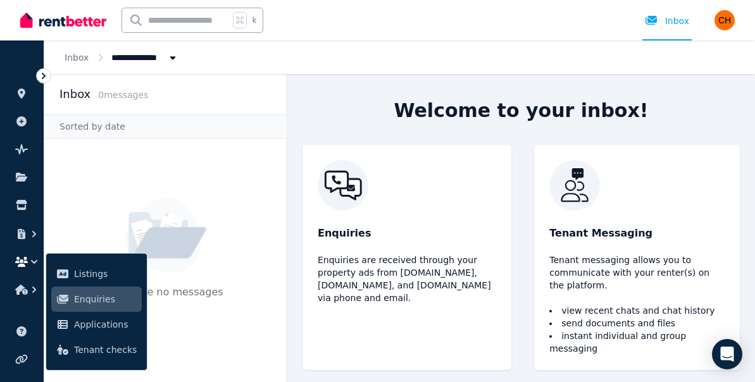  Describe the element at coordinates (96, 350) in the screenshot. I see `a: Tenant checks` at that location.